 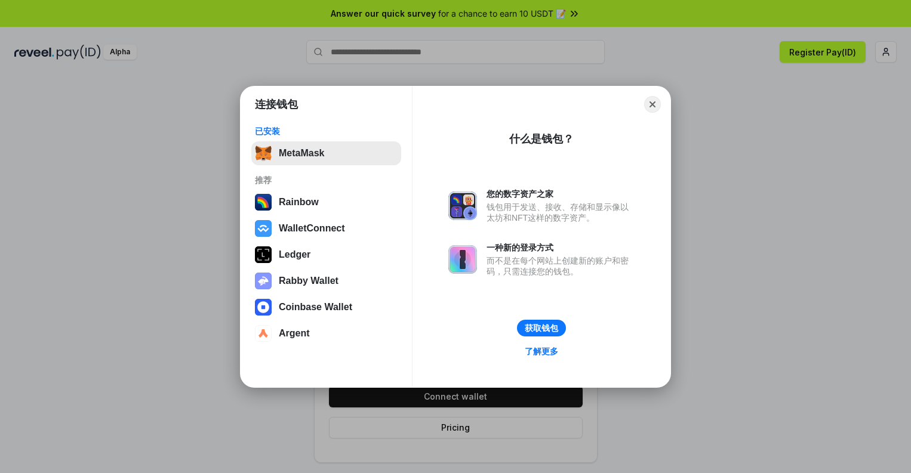 I want to click on div: 获取钱包, so click(x=542, y=328).